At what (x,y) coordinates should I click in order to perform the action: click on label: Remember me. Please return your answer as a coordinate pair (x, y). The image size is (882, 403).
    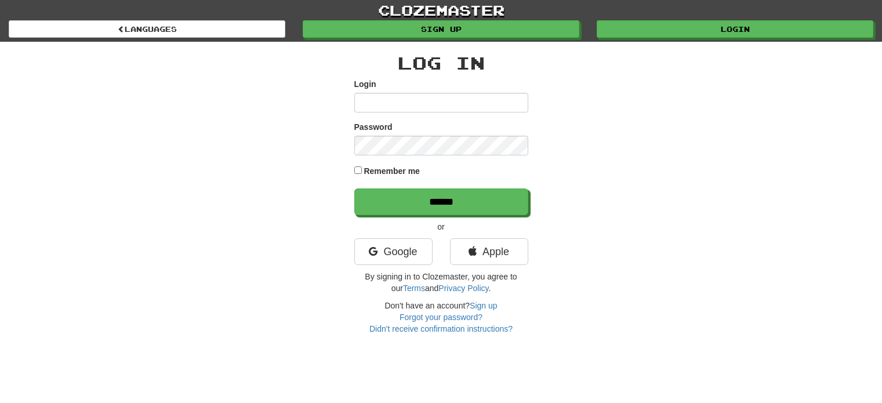
    Looking at the image, I should click on (391, 171).